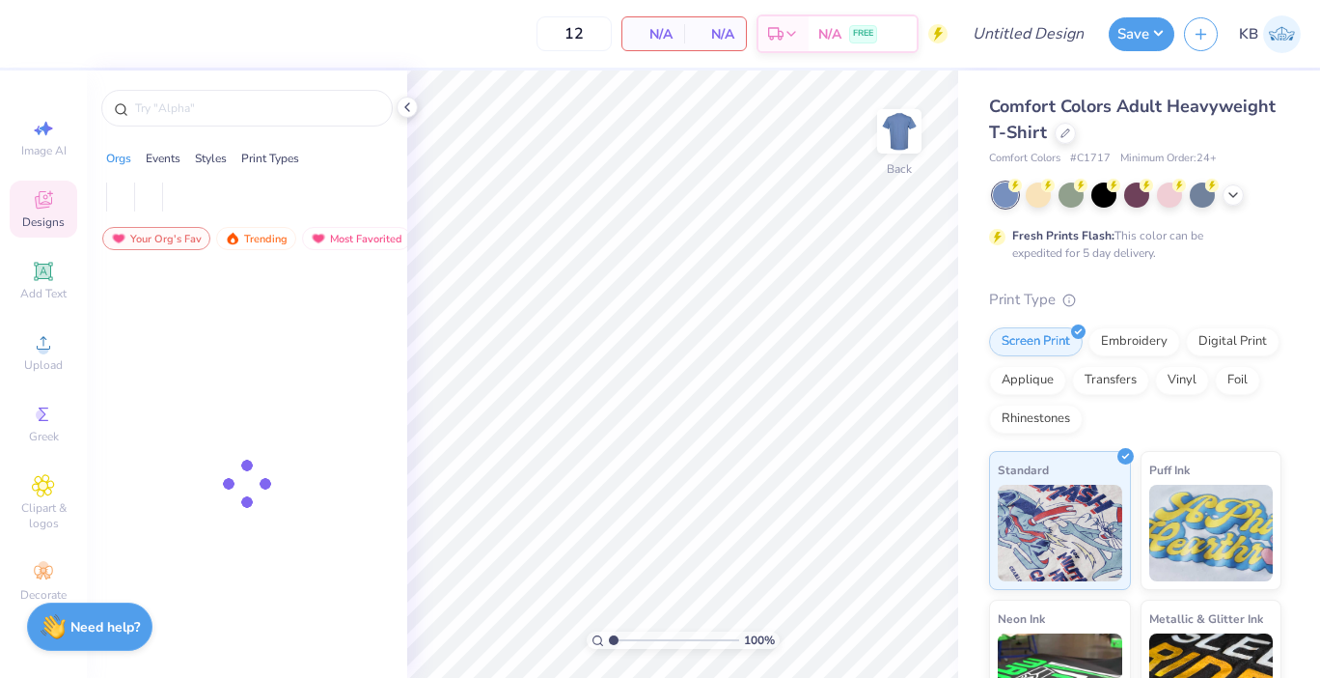  Describe the element at coordinates (1134, 342) in the screenshot. I see `div: Embroidery` at that location.